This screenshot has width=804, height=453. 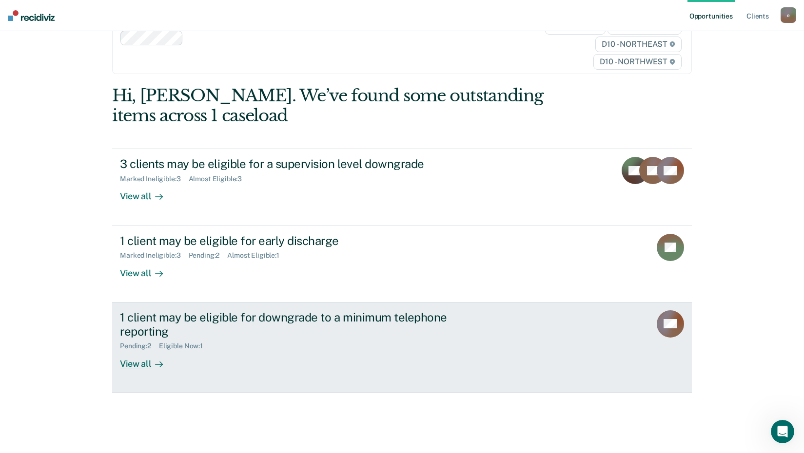 What do you see at coordinates (637, 62) in the screenshot?
I see `span: D10 - NORTHWEST` at bounding box center [637, 62].